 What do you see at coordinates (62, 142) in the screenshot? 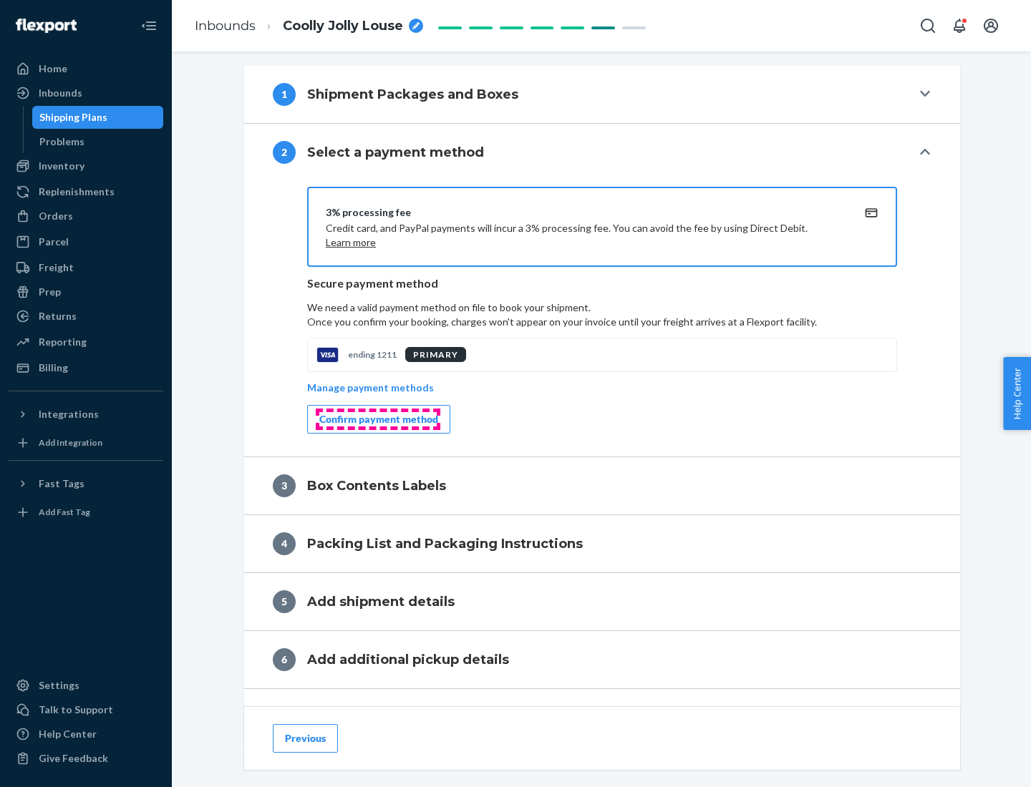
I see `div: Problems` at bounding box center [62, 142].